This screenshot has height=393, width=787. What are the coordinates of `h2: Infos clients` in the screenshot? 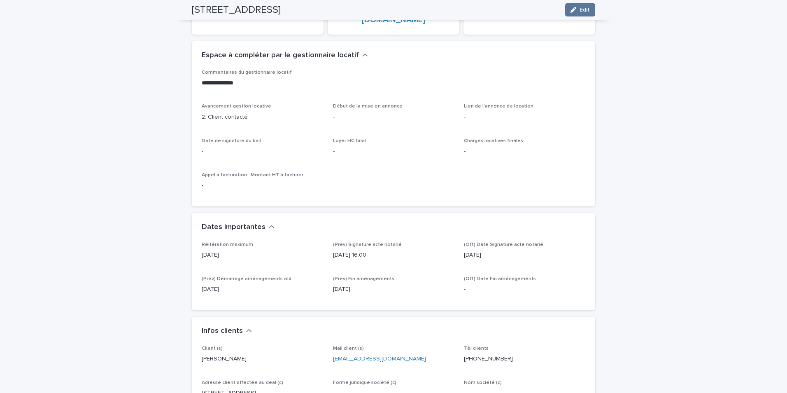 It's located at (222, 331).